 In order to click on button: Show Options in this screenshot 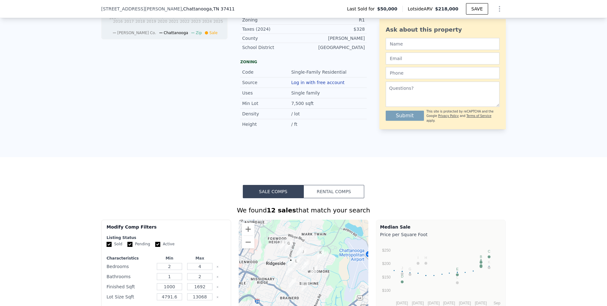, I will do `click(499, 9)`.